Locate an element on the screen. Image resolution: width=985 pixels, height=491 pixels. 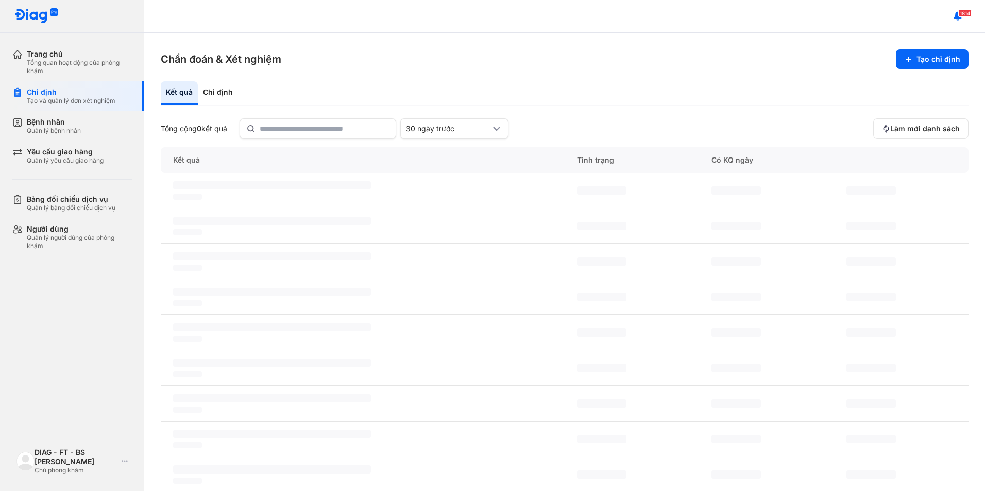
div: 30 ngày trước is located at coordinates (448, 129).